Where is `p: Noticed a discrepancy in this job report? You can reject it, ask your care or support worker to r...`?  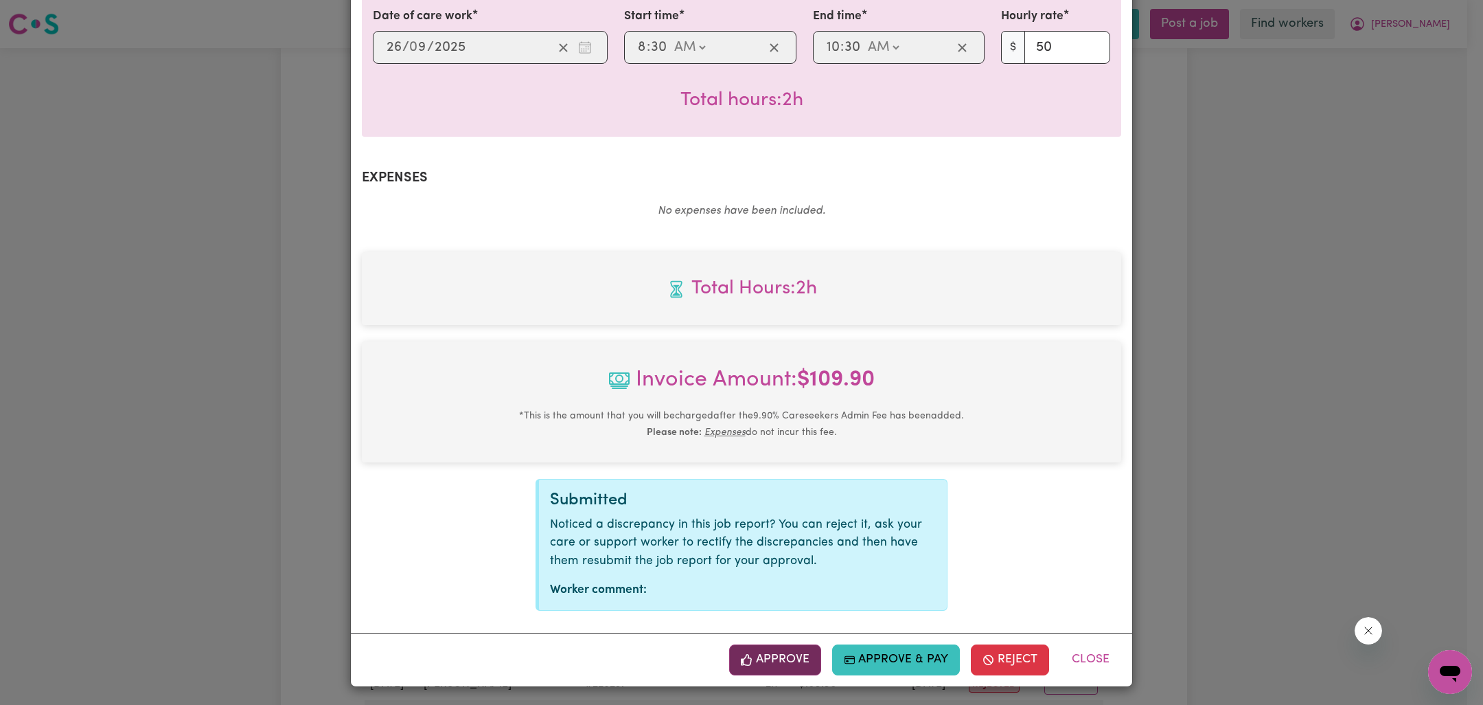 p: Noticed a discrepancy in this job report? You can reject it, ask your care or support worker to r... is located at coordinates (743, 543).